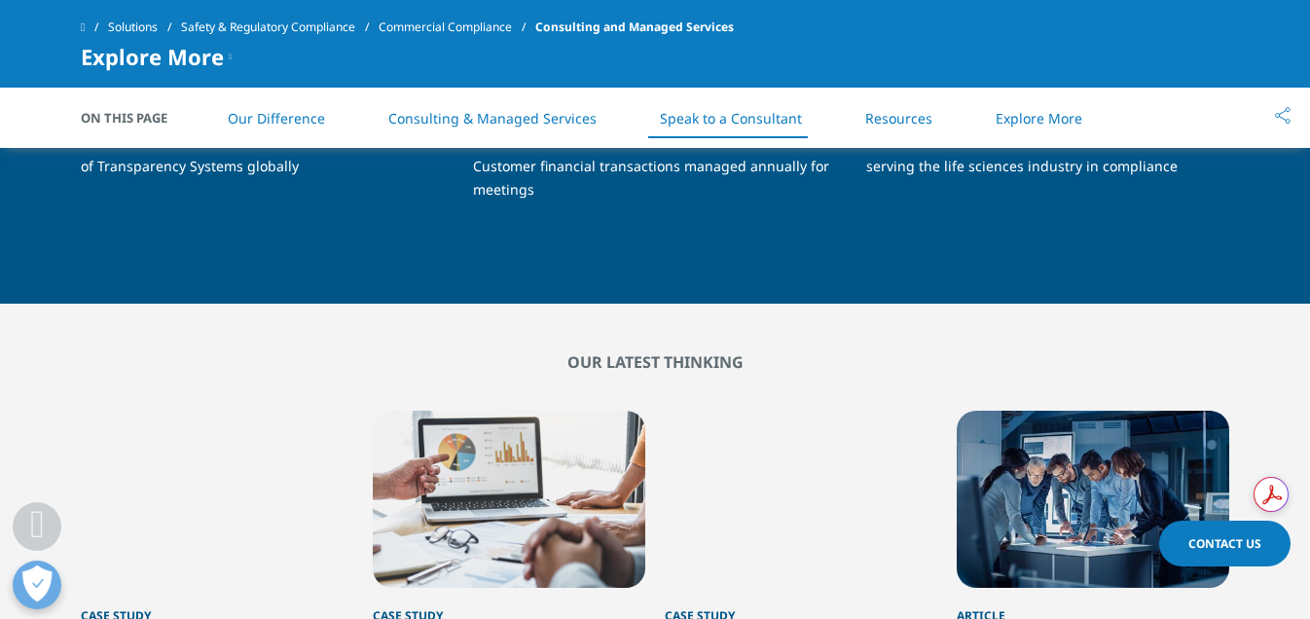 The image size is (1310, 619). What do you see at coordinates (1225, 543) in the screenshot?
I see `a: Contact Us` at bounding box center [1225, 543].